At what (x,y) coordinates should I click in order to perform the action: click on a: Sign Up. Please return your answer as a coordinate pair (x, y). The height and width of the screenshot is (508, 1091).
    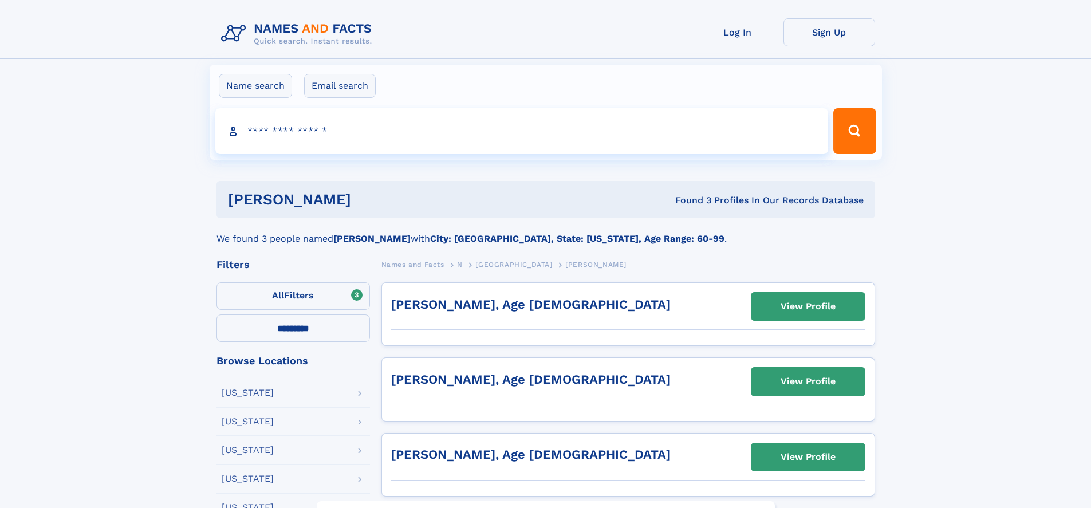
    Looking at the image, I should click on (829, 32).